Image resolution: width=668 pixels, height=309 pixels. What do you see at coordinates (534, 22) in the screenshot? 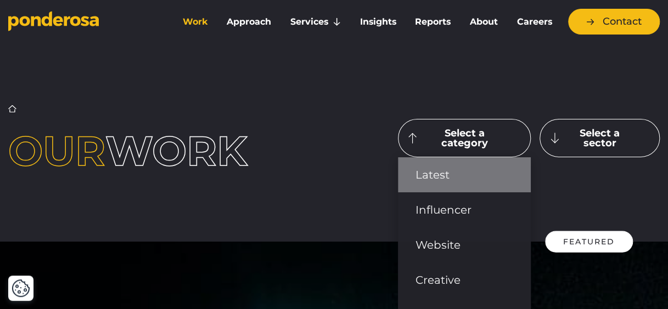
I see `a: Careers` at bounding box center [534, 22].